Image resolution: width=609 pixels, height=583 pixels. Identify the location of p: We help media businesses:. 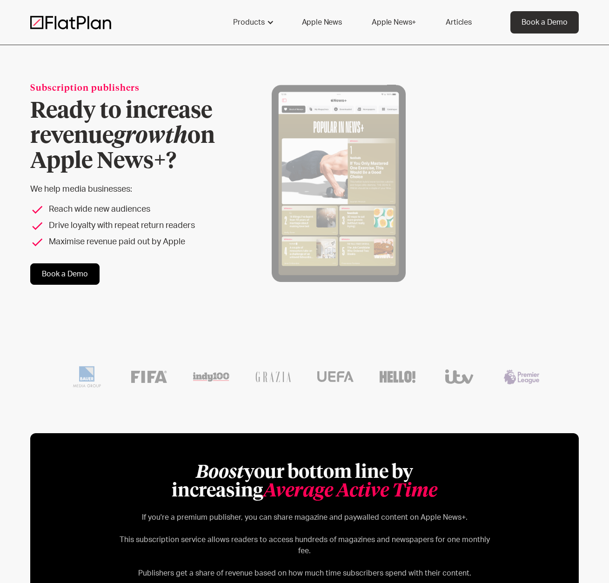
(128, 189).